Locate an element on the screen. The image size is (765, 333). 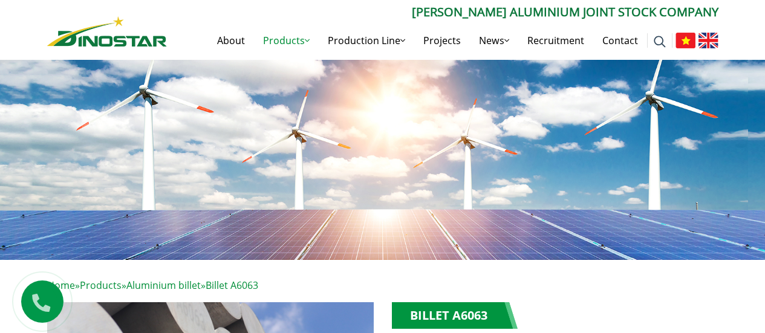
img: English is located at coordinates (708, 41).